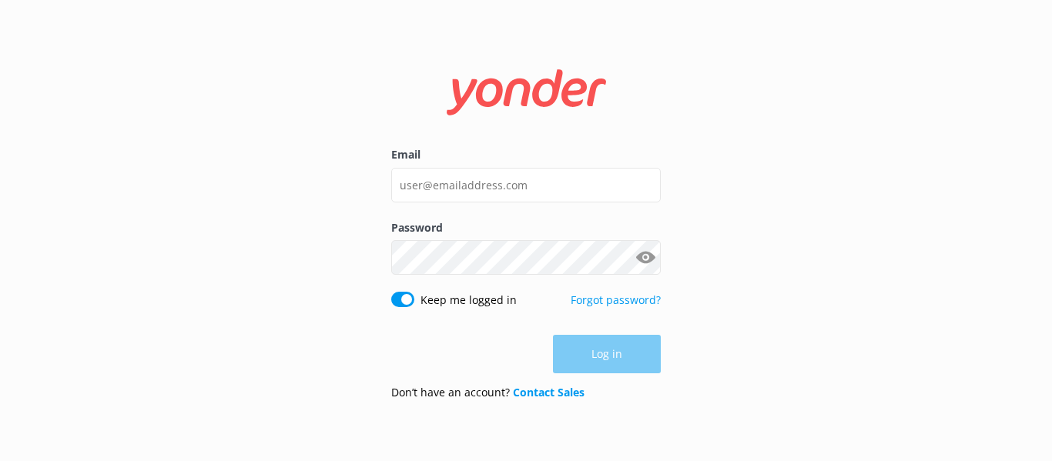  What do you see at coordinates (526, 185) in the screenshot?
I see `input: user@emailaddress.com` at bounding box center [526, 185].